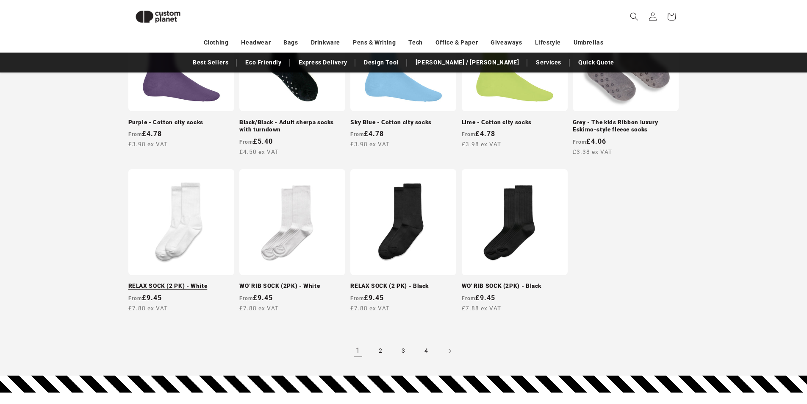  What do you see at coordinates (634, 17) in the screenshot?
I see `summary: Search` at bounding box center [634, 17].